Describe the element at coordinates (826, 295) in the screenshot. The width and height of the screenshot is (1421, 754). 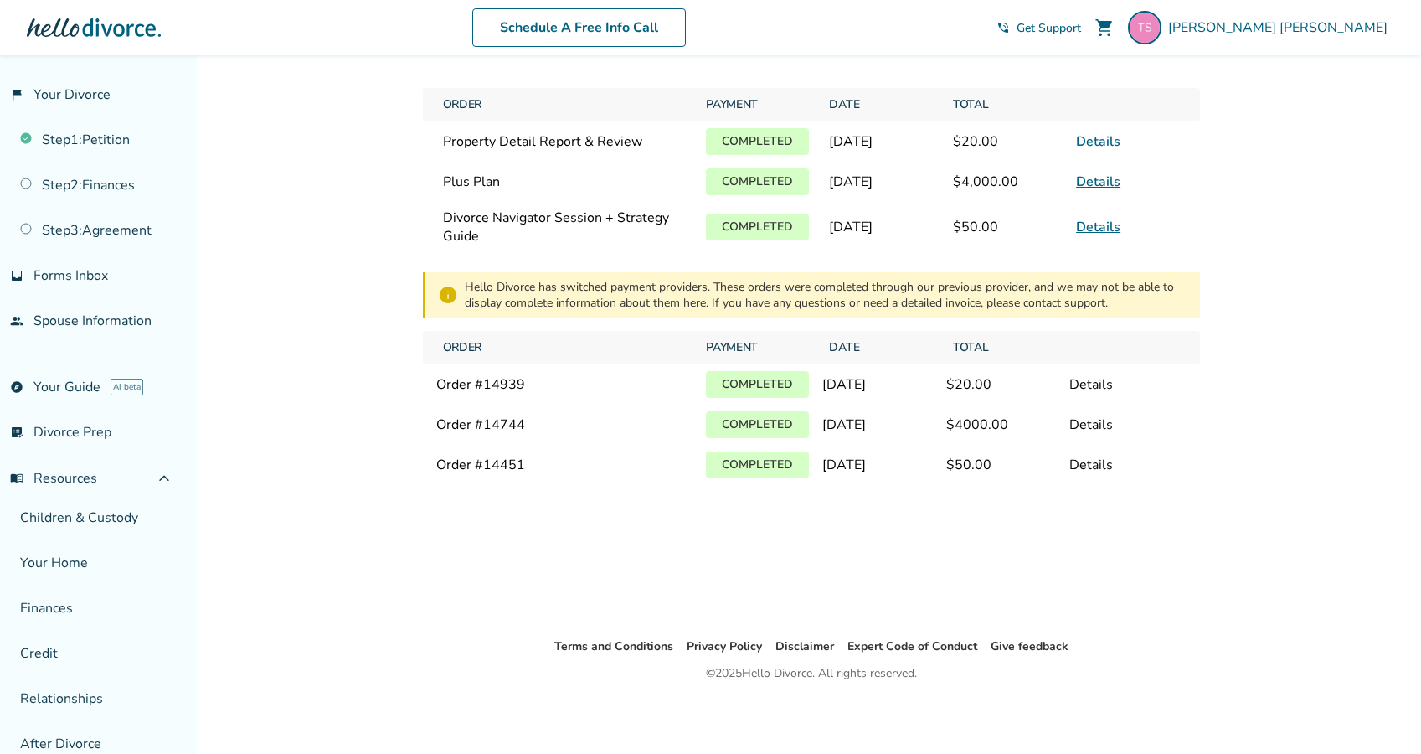
I see `div: Hello Divorce has switched payment providers. These orders were completed through our previous pr...` at that location.